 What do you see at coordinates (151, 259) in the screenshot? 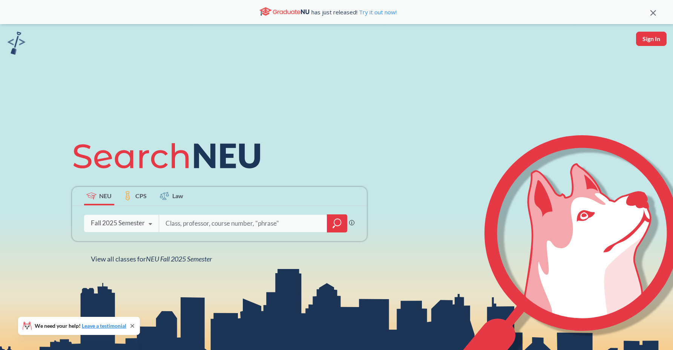
I see `span: View all classes for` at bounding box center [151, 259].